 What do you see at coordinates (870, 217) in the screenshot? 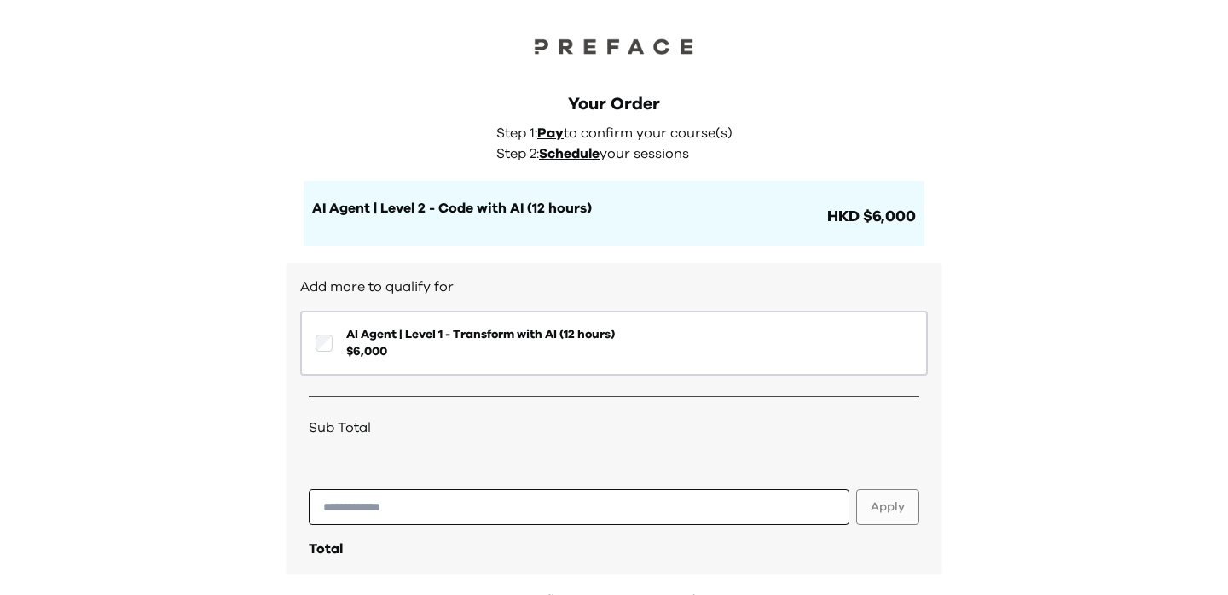
I see `span: HKD $6,000` at bounding box center [870, 217].